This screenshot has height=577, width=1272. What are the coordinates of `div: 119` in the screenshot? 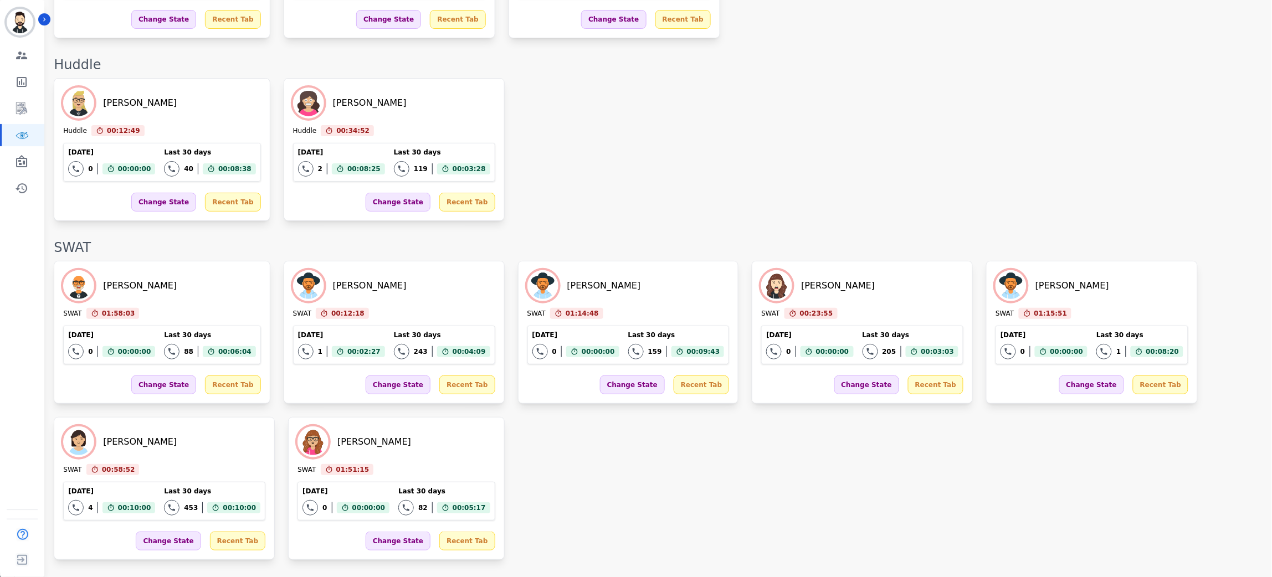 It's located at (420, 169).